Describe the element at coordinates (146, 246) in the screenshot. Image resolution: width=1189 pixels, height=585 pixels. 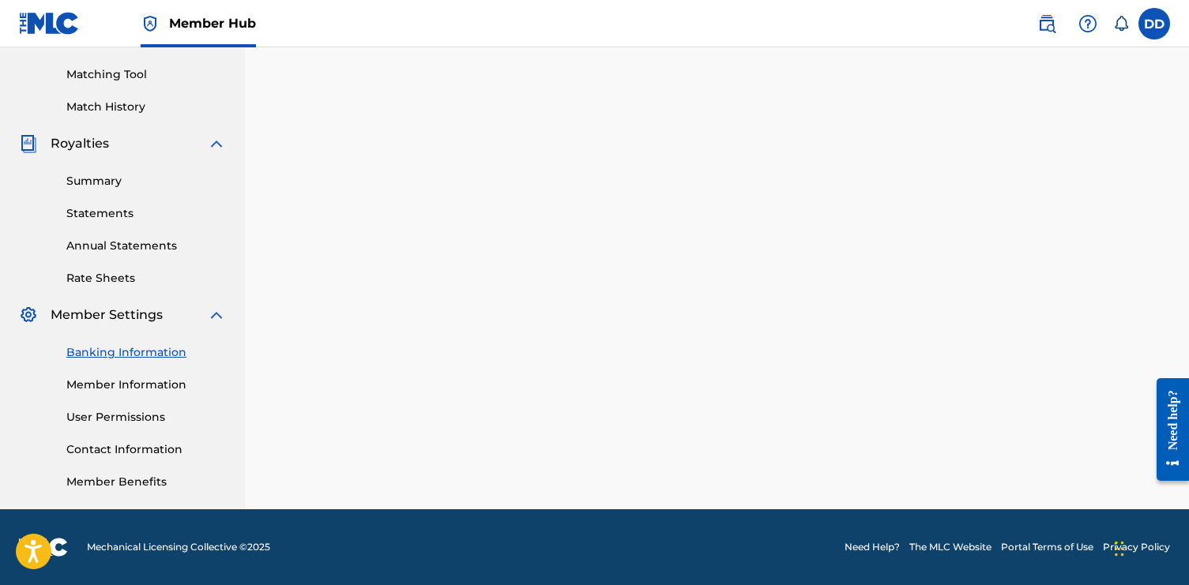
I see `a: Annual Statements` at that location.